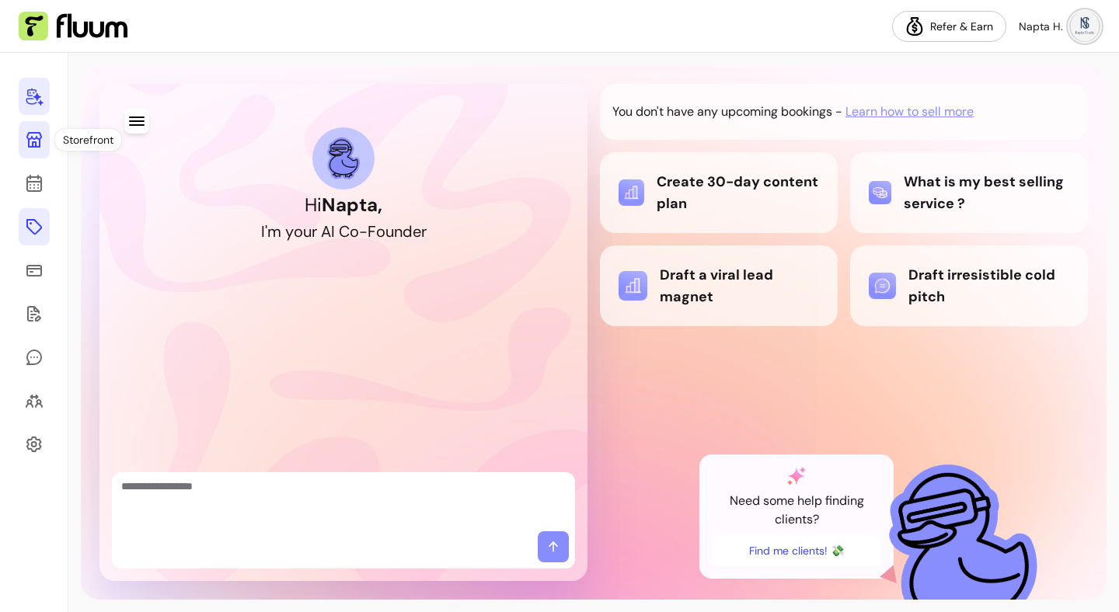 The height and width of the screenshot is (612, 1119). Describe the element at coordinates (882, 286) in the screenshot. I see `img: Draft irresistible cold pitch` at that location.